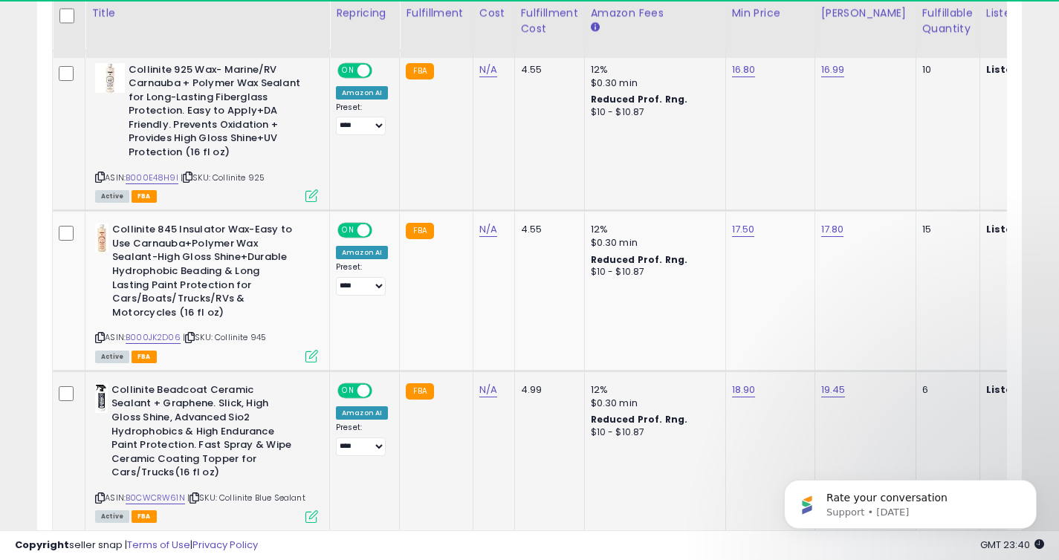 Image resolution: width=1059 pixels, height=560 pixels. Describe the element at coordinates (435, 13) in the screenshot. I see `div: Fulfillment` at that location.